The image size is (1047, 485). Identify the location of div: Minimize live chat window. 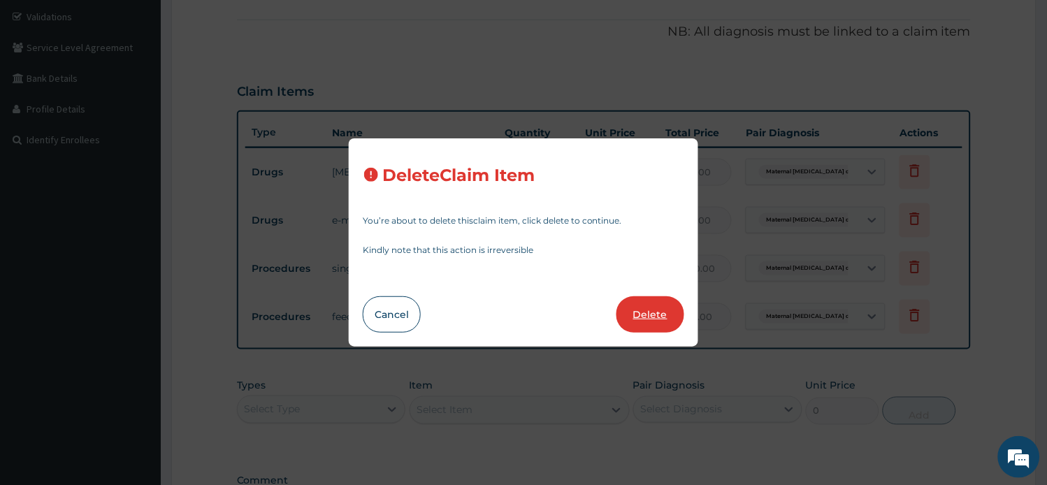
(246, 24).